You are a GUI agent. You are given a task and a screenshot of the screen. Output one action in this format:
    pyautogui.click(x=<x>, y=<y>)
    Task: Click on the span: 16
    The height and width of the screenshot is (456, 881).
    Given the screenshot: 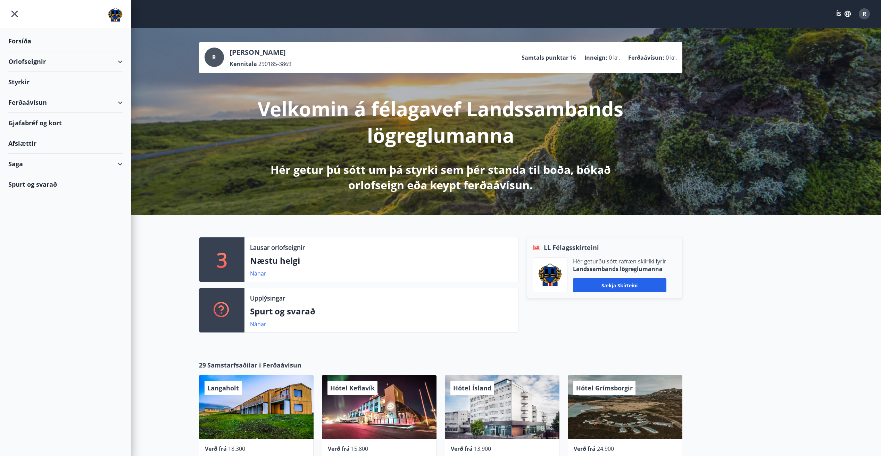 What is the action you would take?
    pyautogui.click(x=573, y=58)
    